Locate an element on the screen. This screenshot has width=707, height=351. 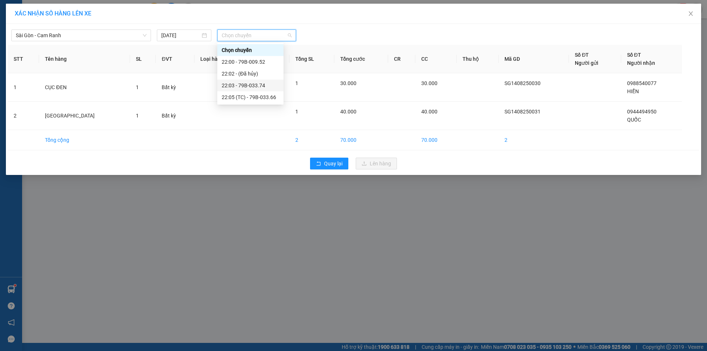
button: rollbackQuay lại is located at coordinates (329, 163).